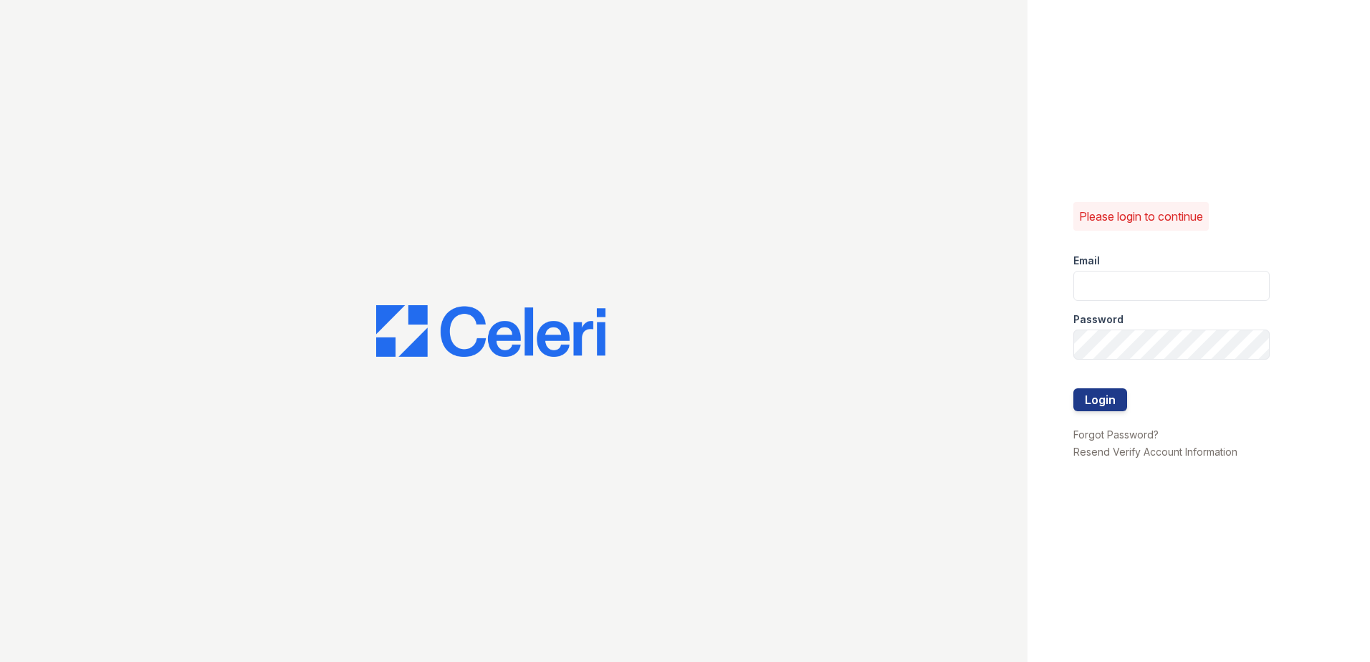 The width and height of the screenshot is (1370, 662). What do you see at coordinates (1086, 261) in the screenshot?
I see `label: Email` at bounding box center [1086, 261].